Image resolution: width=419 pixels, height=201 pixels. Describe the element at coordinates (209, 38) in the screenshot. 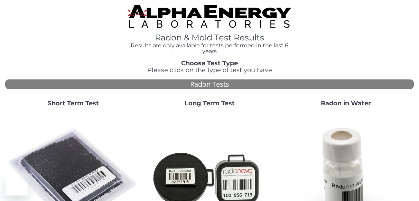

I see `h1: Radon & Mold Test Results` at that location.